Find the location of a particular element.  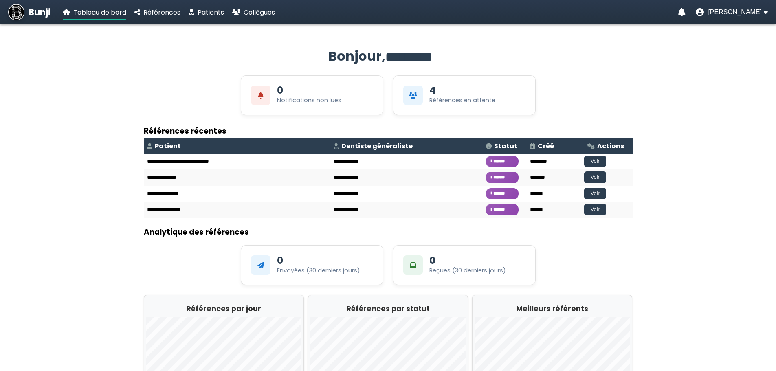

span: Bunji is located at coordinates (39, 12).